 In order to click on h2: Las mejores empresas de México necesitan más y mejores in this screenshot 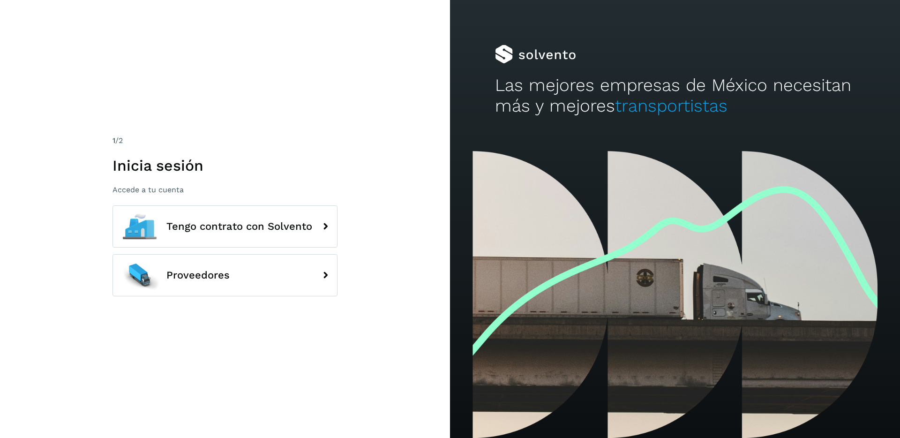, I will do `click(675, 96)`.